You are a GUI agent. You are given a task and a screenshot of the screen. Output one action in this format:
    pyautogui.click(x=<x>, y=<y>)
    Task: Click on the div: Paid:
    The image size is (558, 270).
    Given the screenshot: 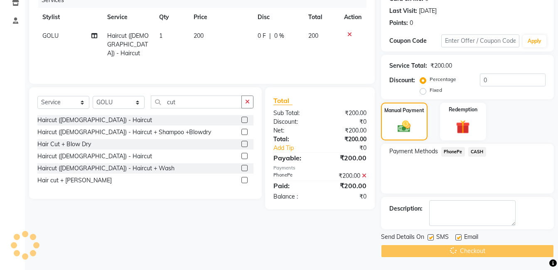 What is the action you would take?
    pyautogui.click(x=293, y=186)
    